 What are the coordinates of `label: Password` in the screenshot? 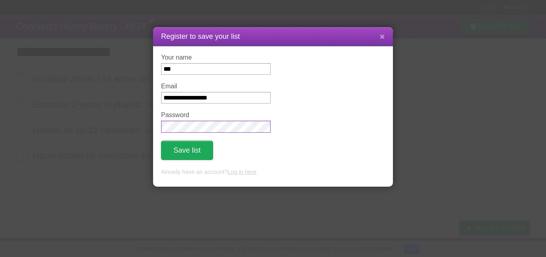 It's located at (216, 115).